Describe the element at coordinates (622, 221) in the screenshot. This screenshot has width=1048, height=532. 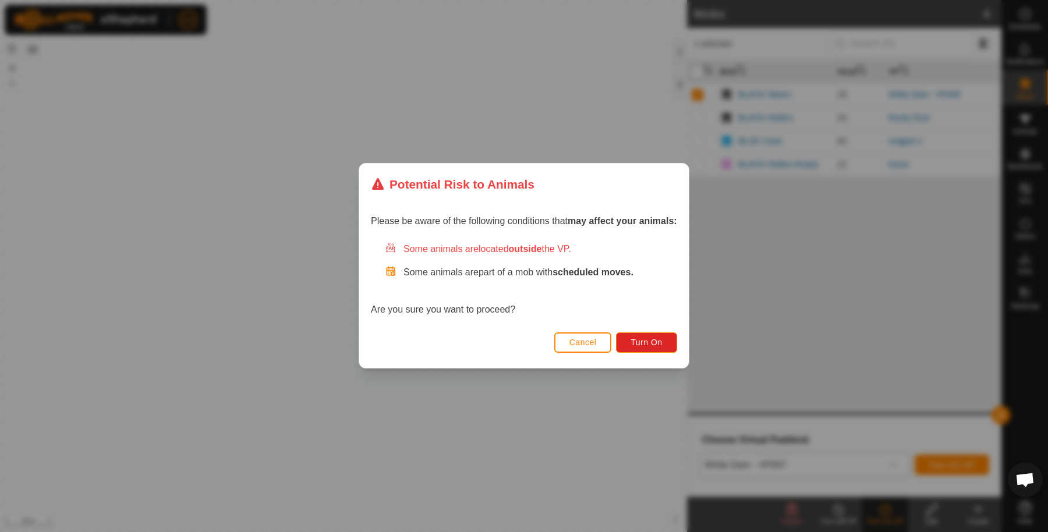
I see `strong: may affect your animals:` at that location.